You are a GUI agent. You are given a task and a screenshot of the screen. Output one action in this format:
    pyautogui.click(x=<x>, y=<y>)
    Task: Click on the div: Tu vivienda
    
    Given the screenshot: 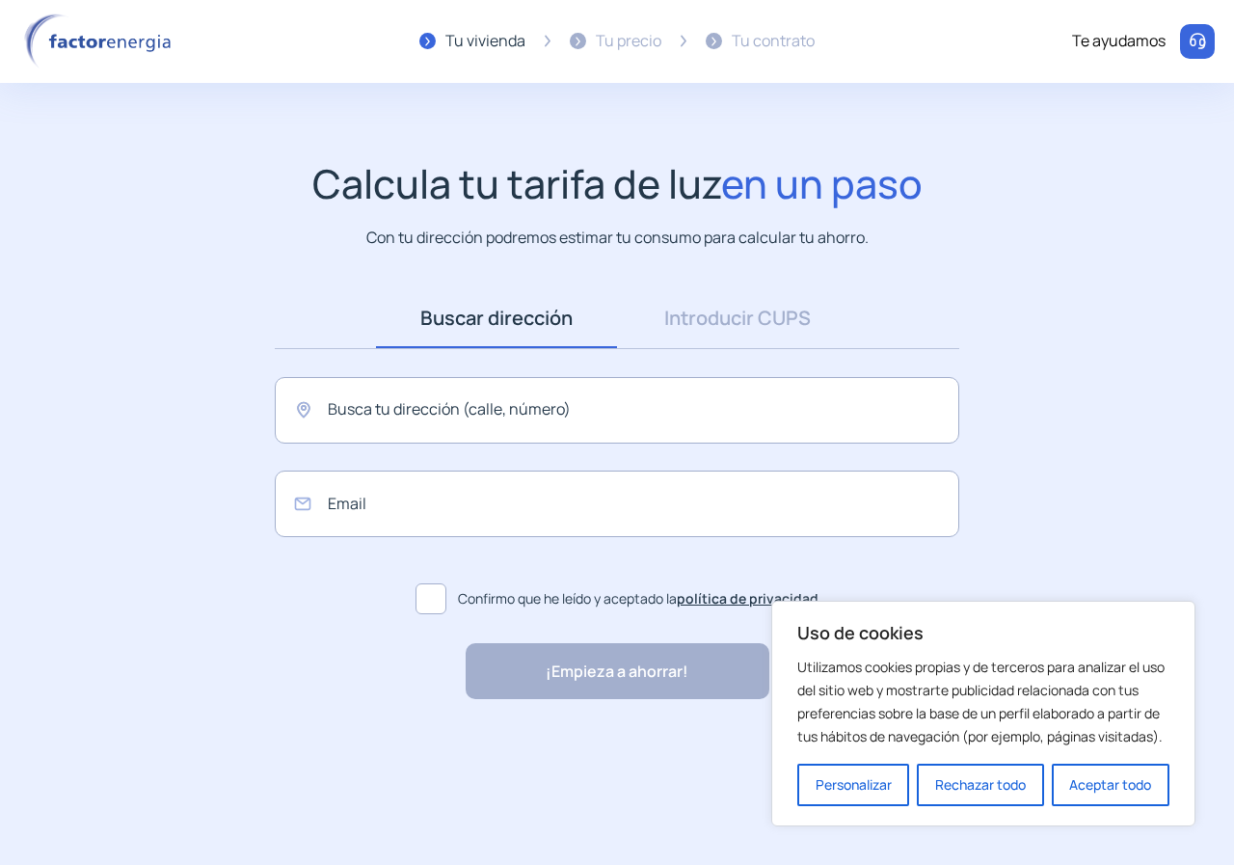 What is the action you would take?
    pyautogui.click(x=485, y=41)
    